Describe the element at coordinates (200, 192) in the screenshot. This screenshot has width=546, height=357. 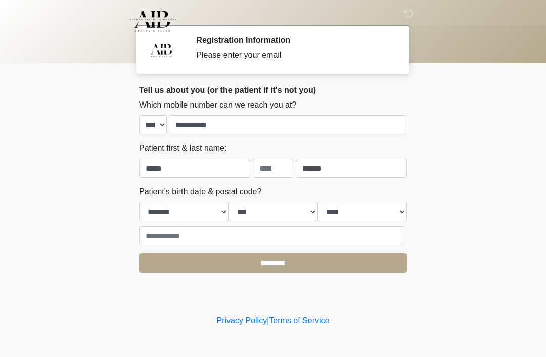
I see `label: Patient's birth date & postal code?` at that location.